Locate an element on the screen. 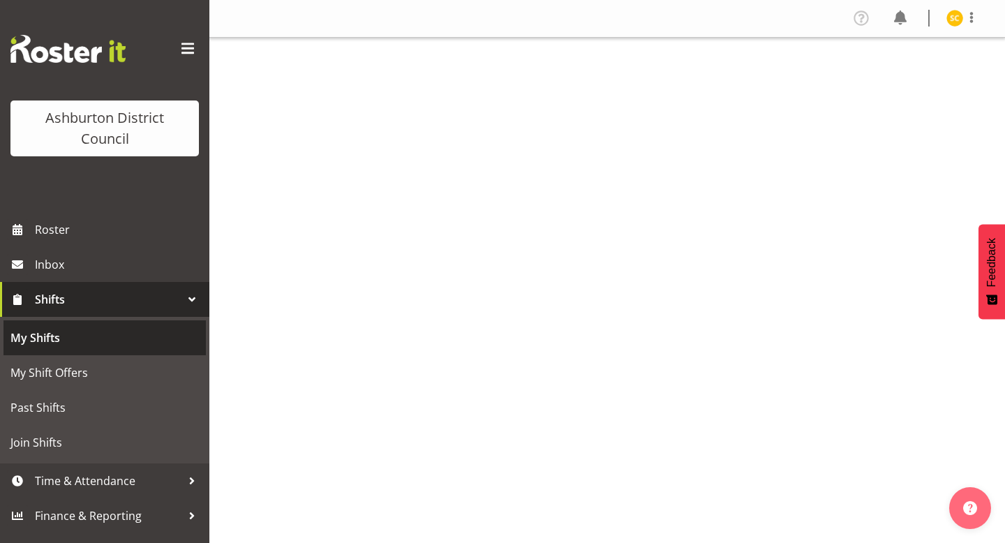 The image size is (1005, 543). div: Ashburton District Council is located at coordinates (105, 128).